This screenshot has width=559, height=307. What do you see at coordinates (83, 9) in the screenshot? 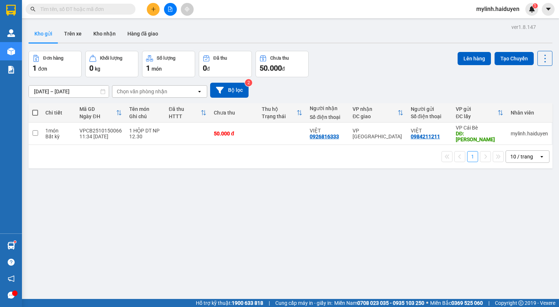
I see `input: Tìm tên, số ĐT hoặc mã đơn` at bounding box center [83, 9].